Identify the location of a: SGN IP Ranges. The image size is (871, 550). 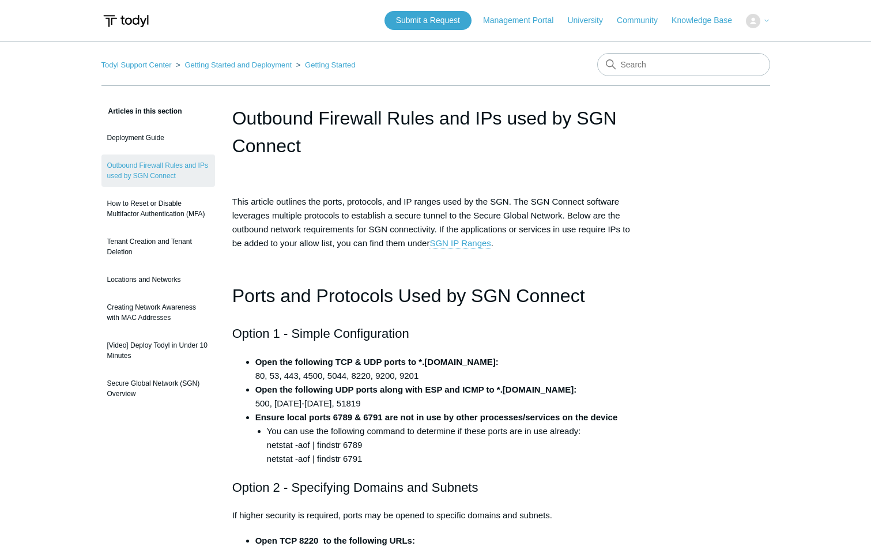
(460, 243).